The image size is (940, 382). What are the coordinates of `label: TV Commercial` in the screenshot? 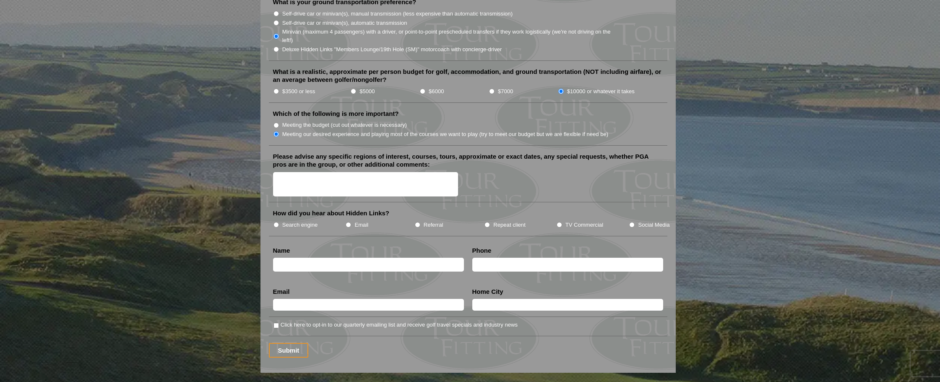 It's located at (585, 225).